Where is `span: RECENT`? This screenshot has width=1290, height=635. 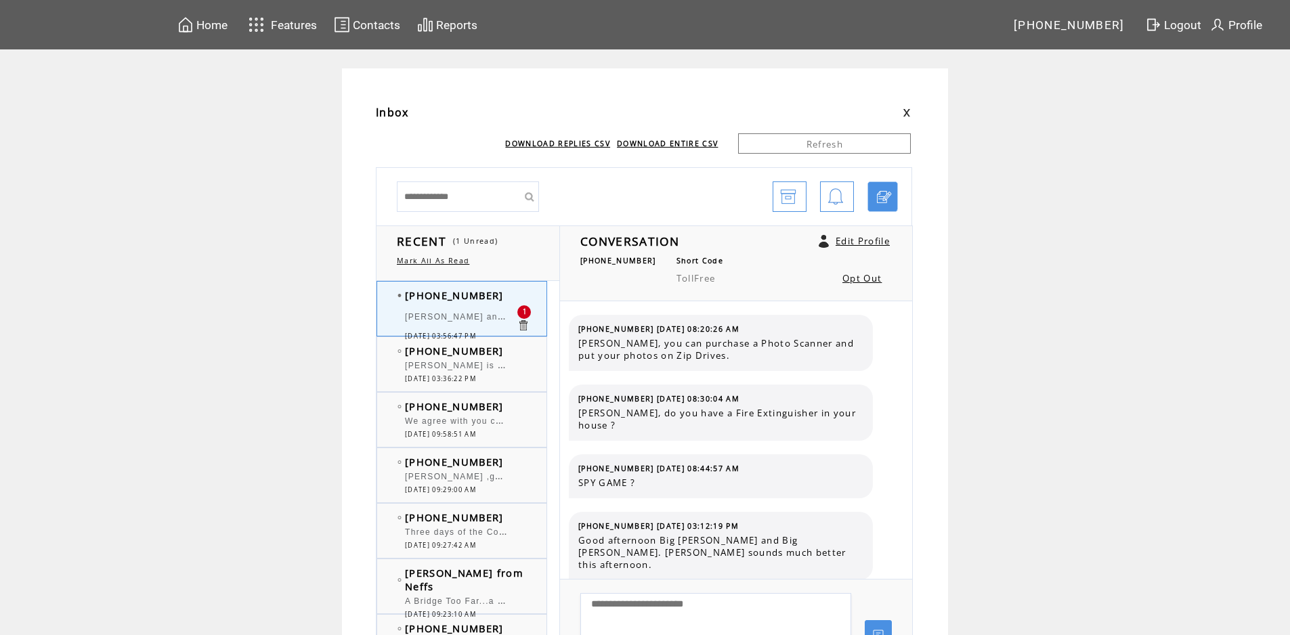
span: RECENT is located at coordinates (421, 241).